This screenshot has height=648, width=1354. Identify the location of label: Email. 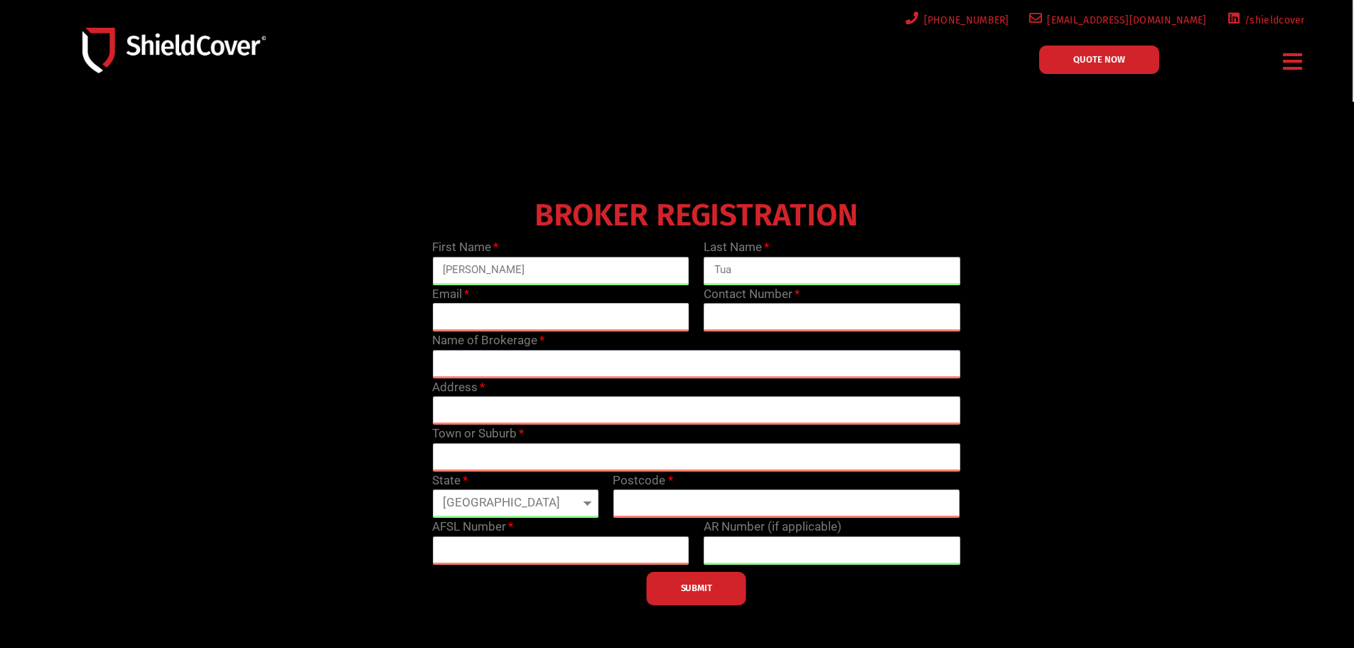
(451, 294).